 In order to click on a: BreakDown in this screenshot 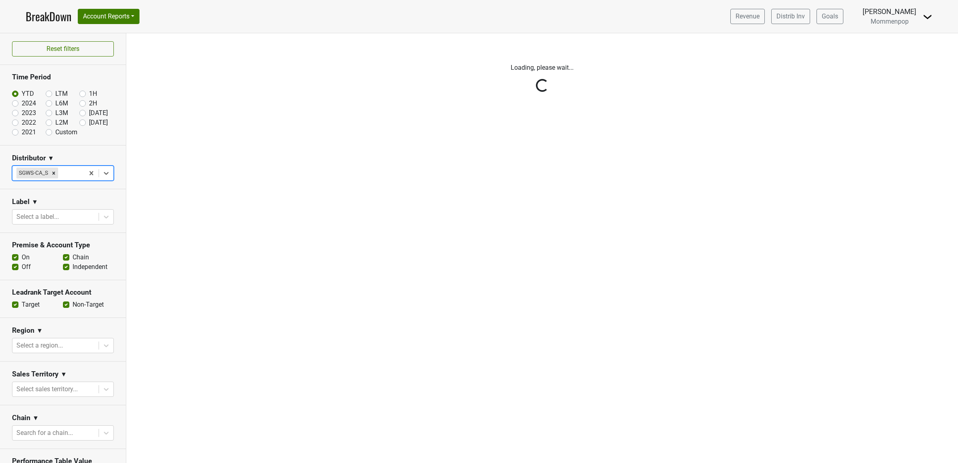, I will do `click(49, 16)`.